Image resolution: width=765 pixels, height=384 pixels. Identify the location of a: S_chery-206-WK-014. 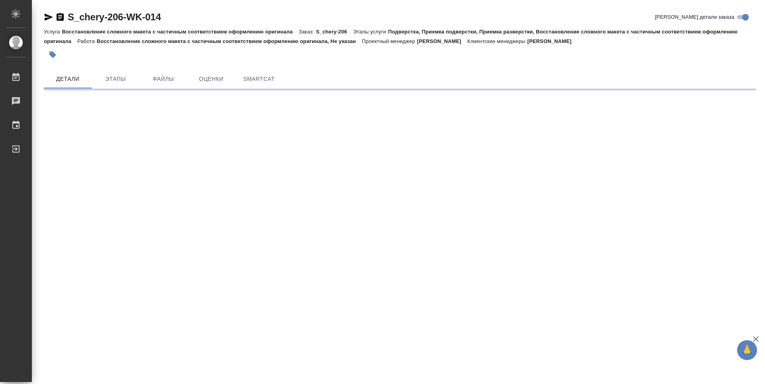
(114, 17).